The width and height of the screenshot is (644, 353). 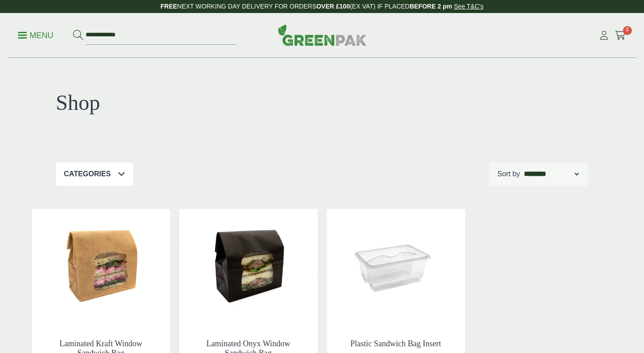 What do you see at coordinates (396, 343) in the screenshot?
I see `a: Plastic Sandwich Bag Insert` at bounding box center [396, 343].